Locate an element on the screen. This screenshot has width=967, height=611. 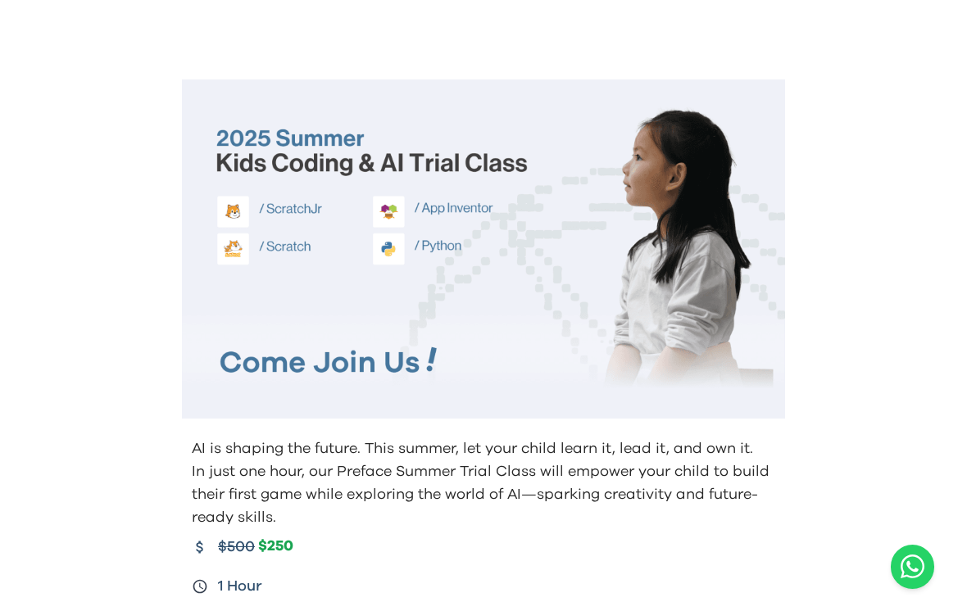
p: AI is shaping the future. This summer, let your child learn it, lead it, and own it. is located at coordinates (485, 438).